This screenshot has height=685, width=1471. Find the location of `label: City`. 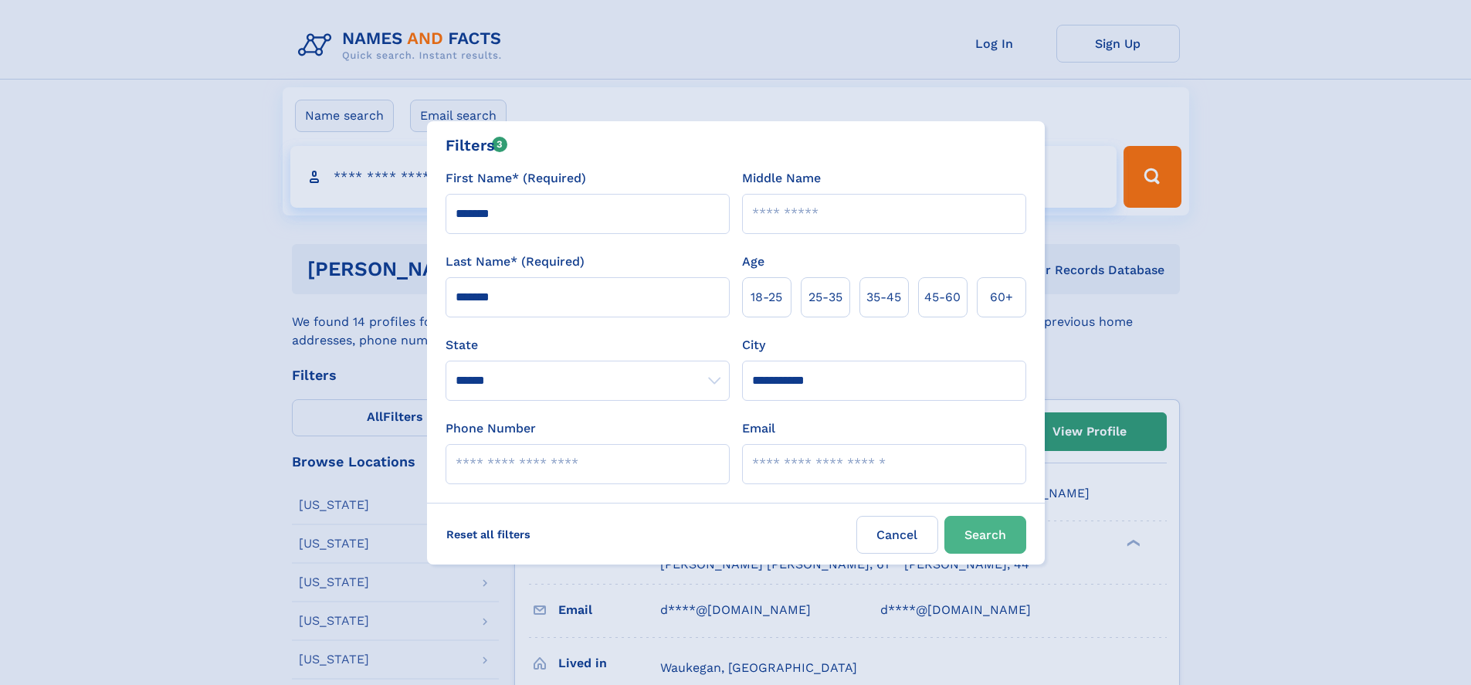

label: City is located at coordinates (754, 345).